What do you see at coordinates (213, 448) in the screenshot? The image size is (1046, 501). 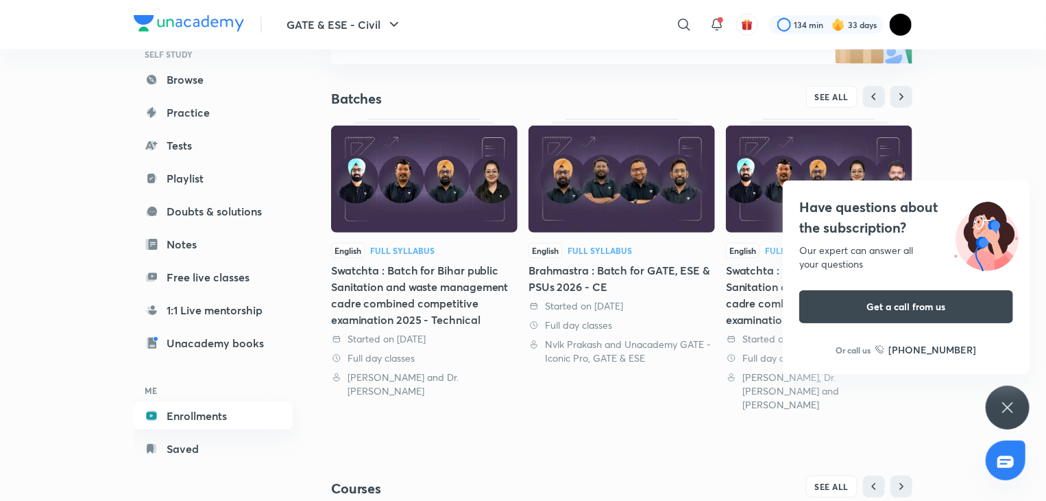 I see `a: Saved` at bounding box center [213, 448].